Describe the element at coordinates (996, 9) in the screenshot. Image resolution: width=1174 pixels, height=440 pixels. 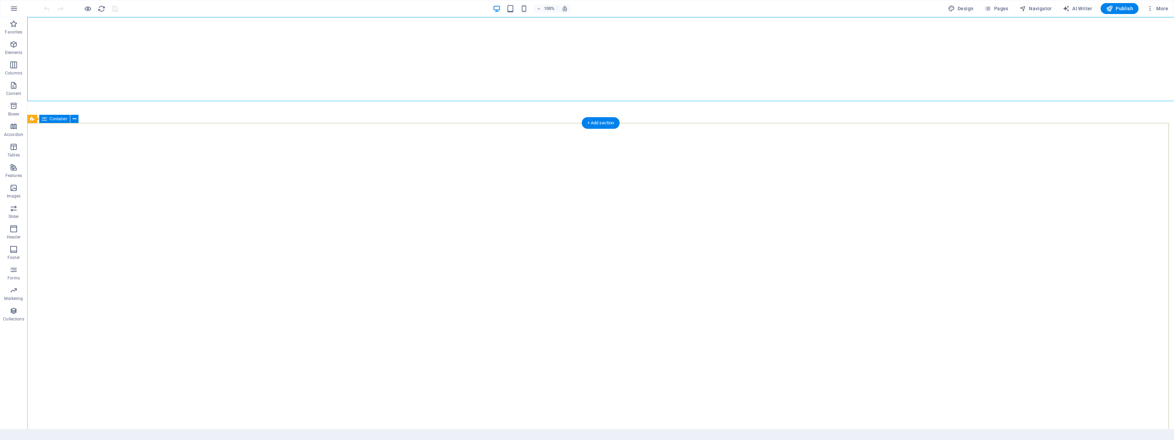
I see `span: Pages` at that location.